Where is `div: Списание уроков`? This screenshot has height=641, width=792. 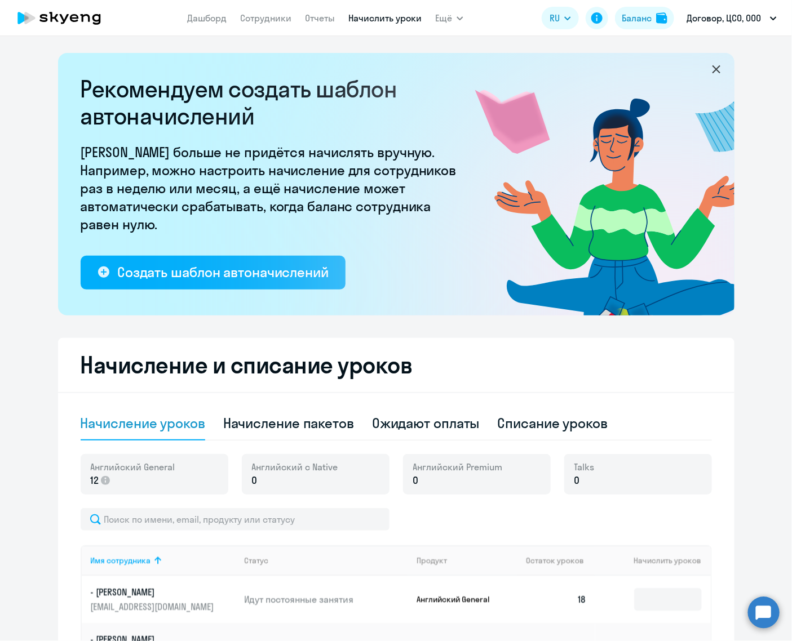 div: Списание уроков is located at coordinates (553, 423).